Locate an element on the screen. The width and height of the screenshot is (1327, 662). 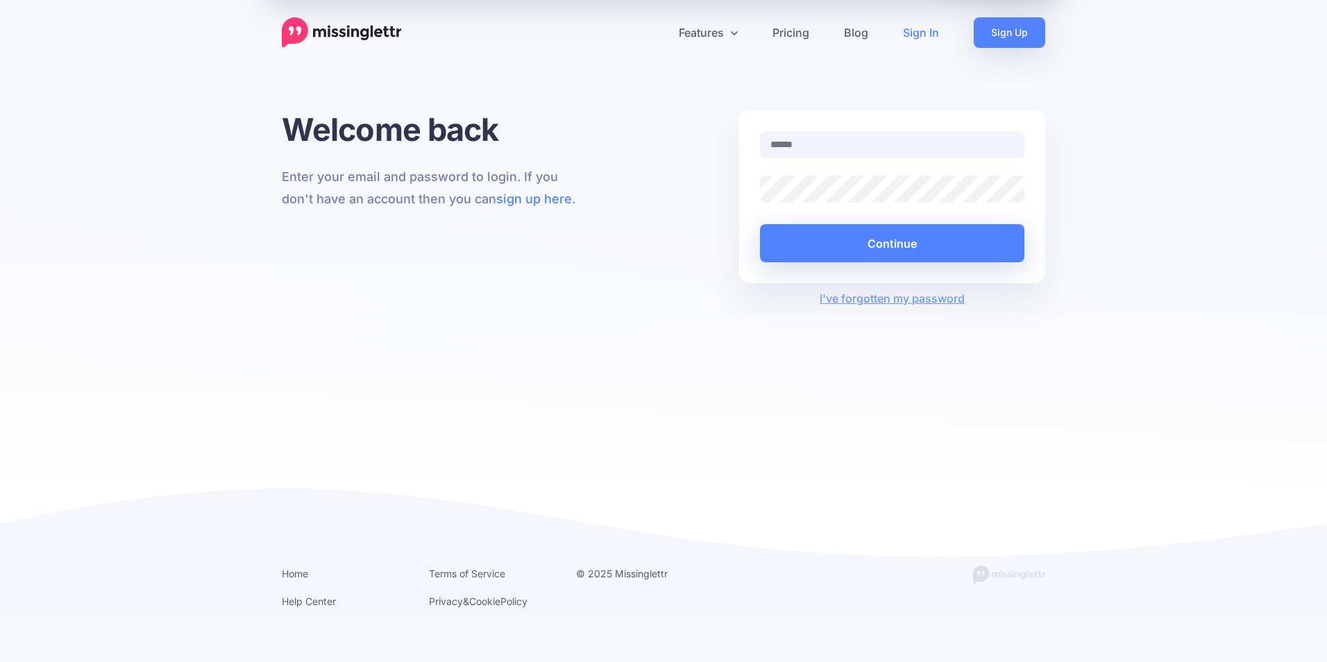
a: Pricing is located at coordinates (791, 33).